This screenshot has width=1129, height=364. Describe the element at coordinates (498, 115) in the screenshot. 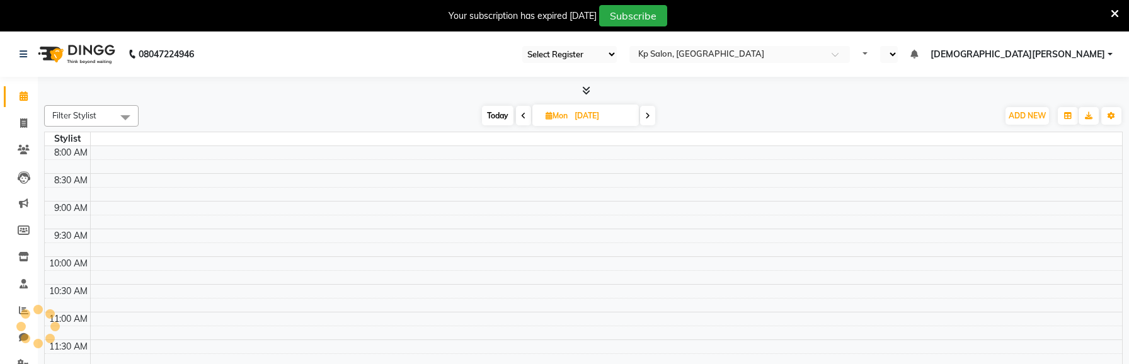

I see `span: Today` at that location.